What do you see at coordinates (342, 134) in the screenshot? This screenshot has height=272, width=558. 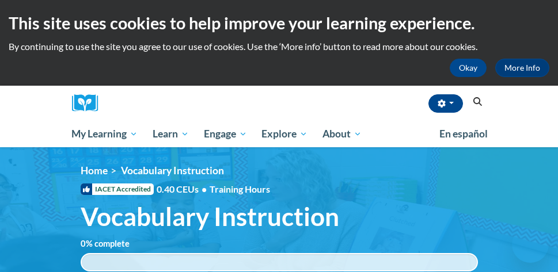 I see `span: About` at bounding box center [342, 134].